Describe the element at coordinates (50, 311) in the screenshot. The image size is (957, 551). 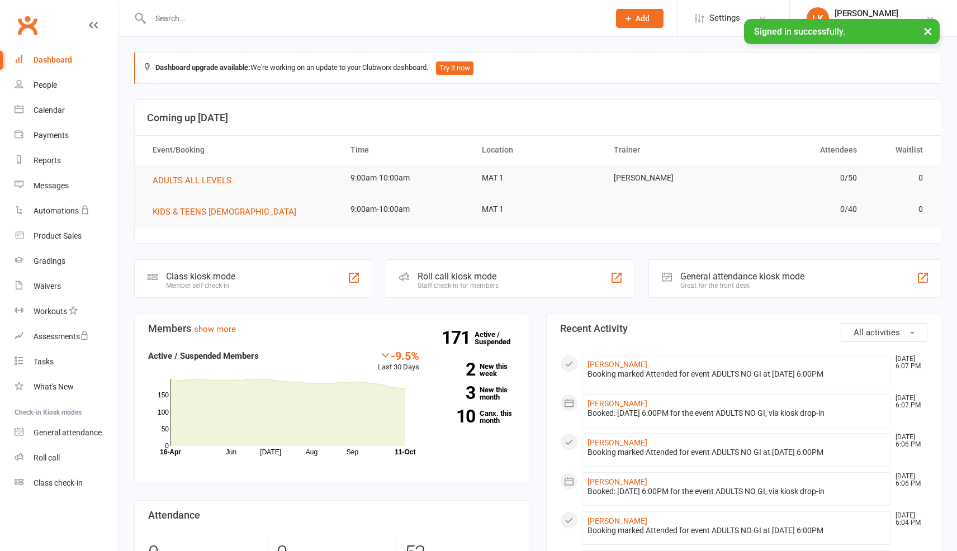
I see `div: Workouts` at that location.